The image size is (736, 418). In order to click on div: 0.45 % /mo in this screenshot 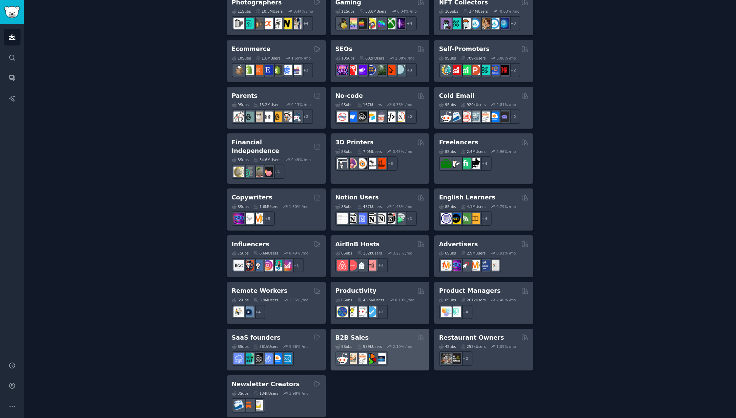, I will do `click(402, 151)`.